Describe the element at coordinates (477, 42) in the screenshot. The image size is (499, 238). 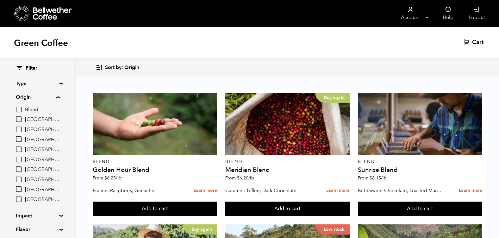
I see `span: Cart` at that location.